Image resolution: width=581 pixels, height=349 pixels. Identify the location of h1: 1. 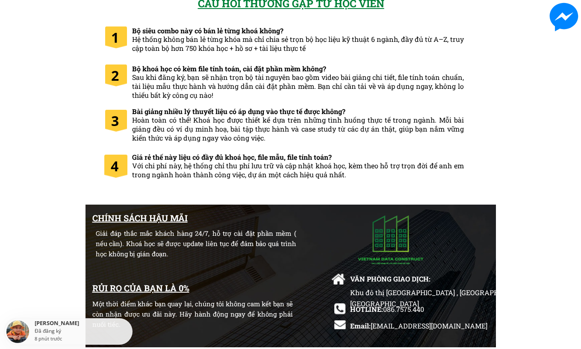
(118, 37).